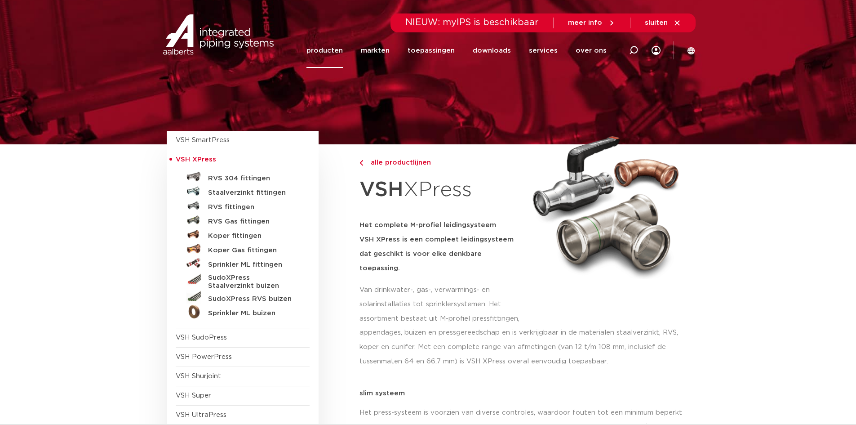 The height and width of the screenshot is (425, 856). Describe the element at coordinates (524, 347) in the screenshot. I see `p: appendages, buizen en pressgereedschap en is verkrijgbaar in de materialen staalverzinkt, RVS, ko...` at that location.